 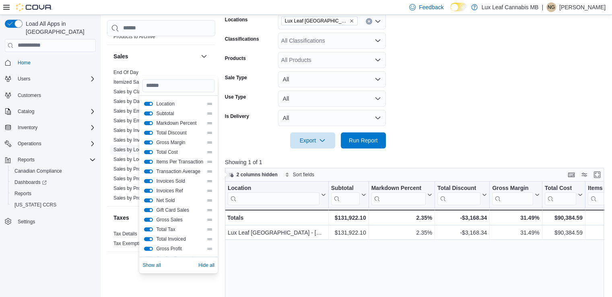 What do you see at coordinates (180, 104) in the screenshot?
I see `span: Location` at bounding box center [180, 104].